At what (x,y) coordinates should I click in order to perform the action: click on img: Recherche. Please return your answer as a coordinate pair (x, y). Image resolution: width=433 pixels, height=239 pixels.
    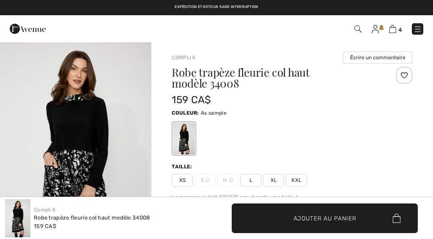
    Looking at the image, I should click on (358, 29).